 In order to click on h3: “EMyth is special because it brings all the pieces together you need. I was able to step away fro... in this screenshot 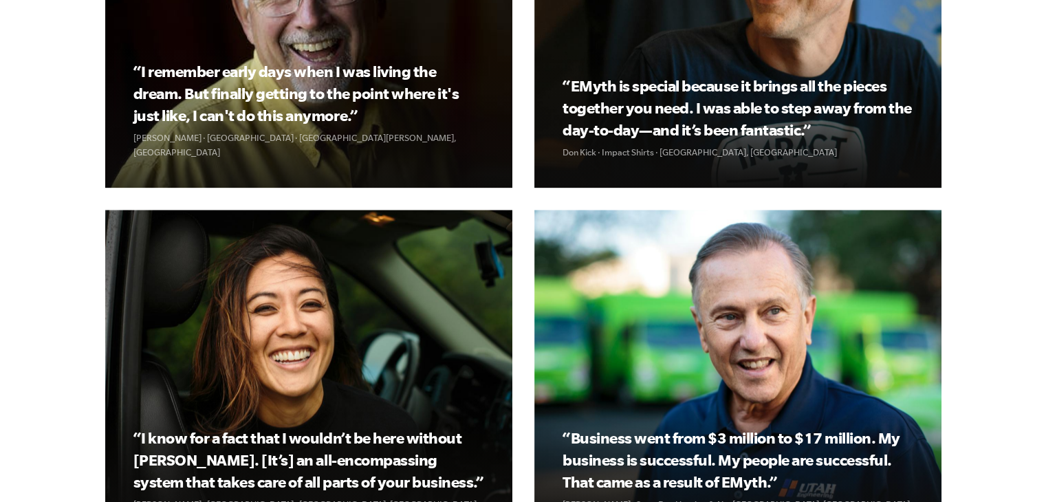, I will do `click(737, 108)`.